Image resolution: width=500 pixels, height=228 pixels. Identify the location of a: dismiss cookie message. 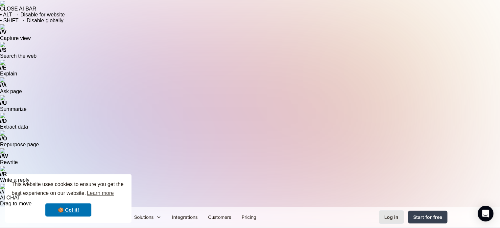
(68, 210).